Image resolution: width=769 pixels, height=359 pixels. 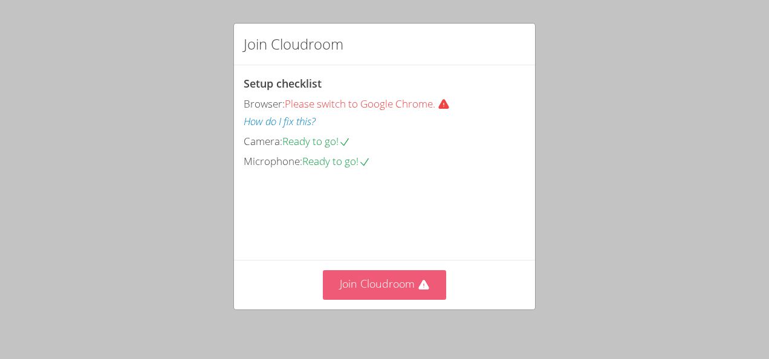 What do you see at coordinates (369, 103) in the screenshot?
I see `span: Please switch to Google Chrome.` at bounding box center [369, 103].